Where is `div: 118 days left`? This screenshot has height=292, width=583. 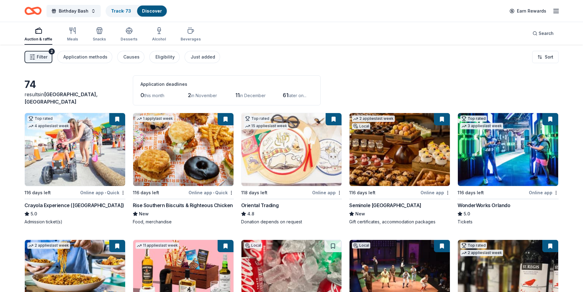
div: 118 days left is located at coordinates (255, 193).